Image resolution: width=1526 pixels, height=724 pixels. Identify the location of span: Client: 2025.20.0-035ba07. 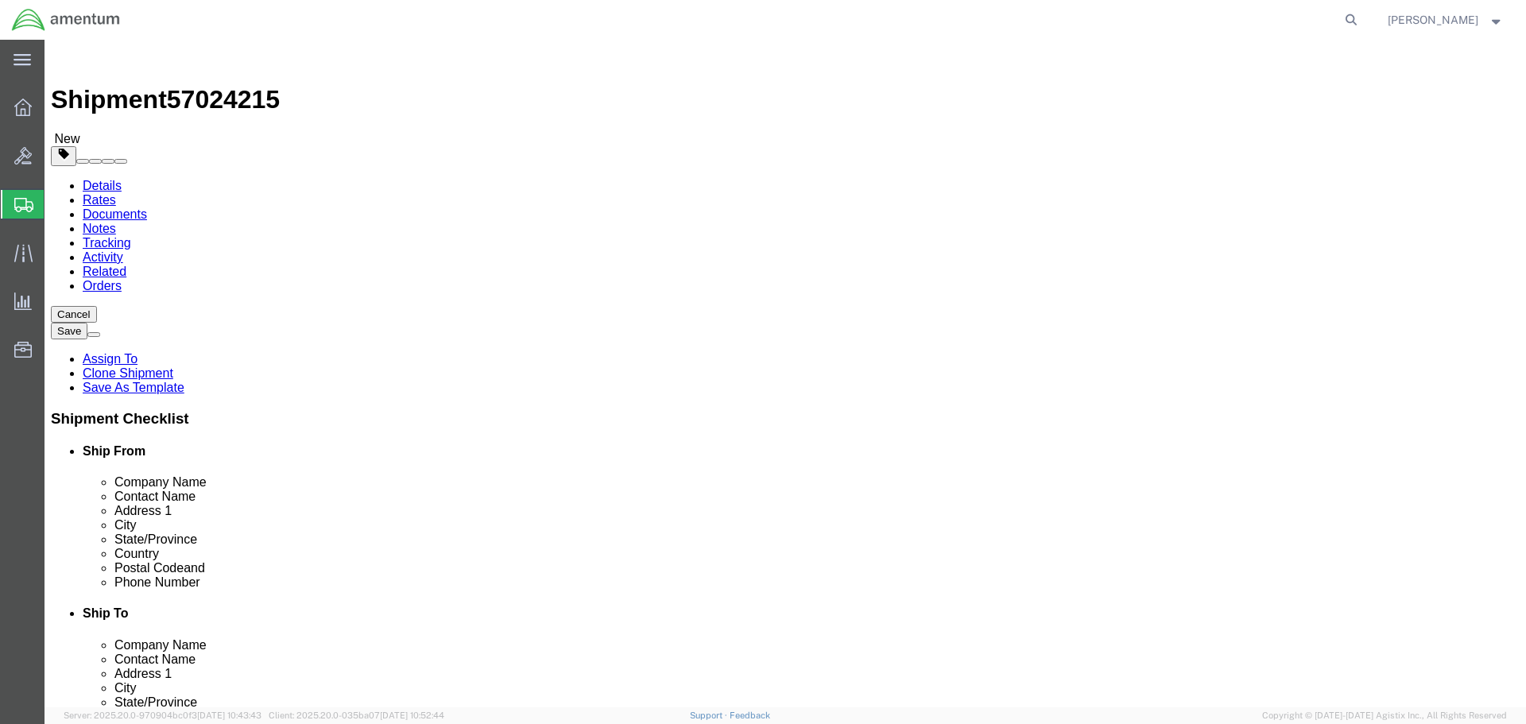
(356, 715).